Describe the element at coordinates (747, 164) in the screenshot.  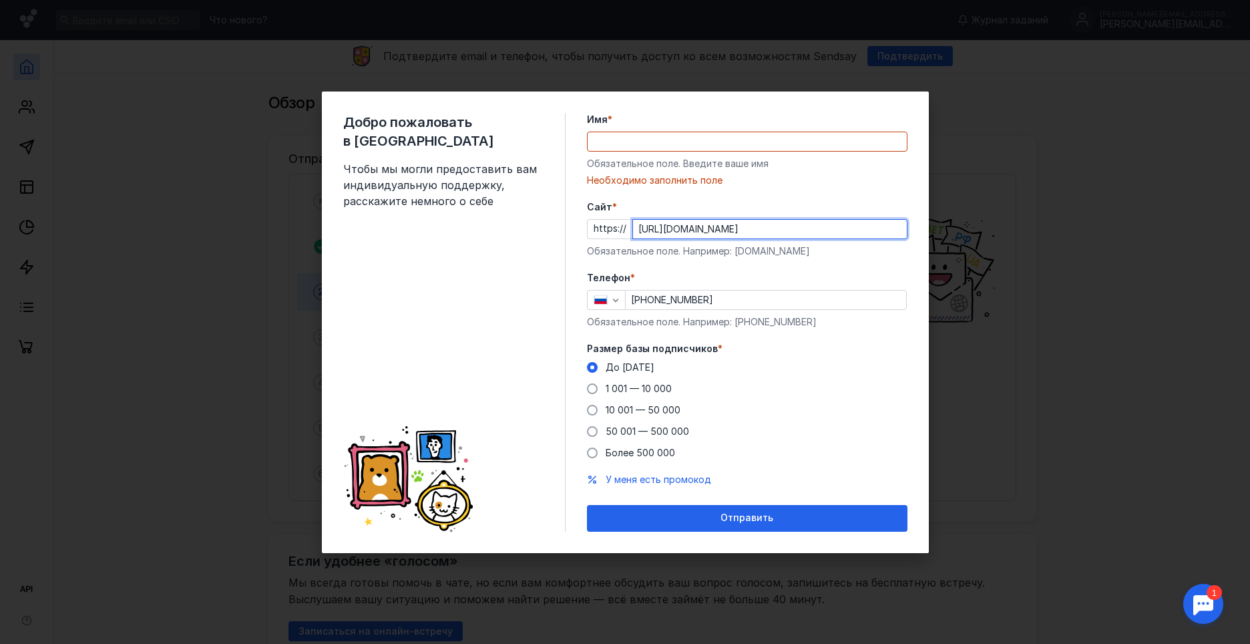
I see `div: Обязательное поле. Введите ваше имя` at that location.